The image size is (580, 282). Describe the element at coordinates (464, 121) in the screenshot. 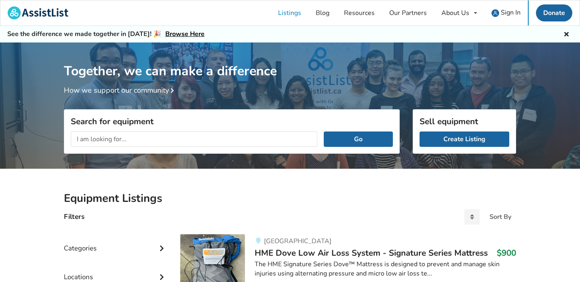

I see `h3: Sell equipment` at that location.